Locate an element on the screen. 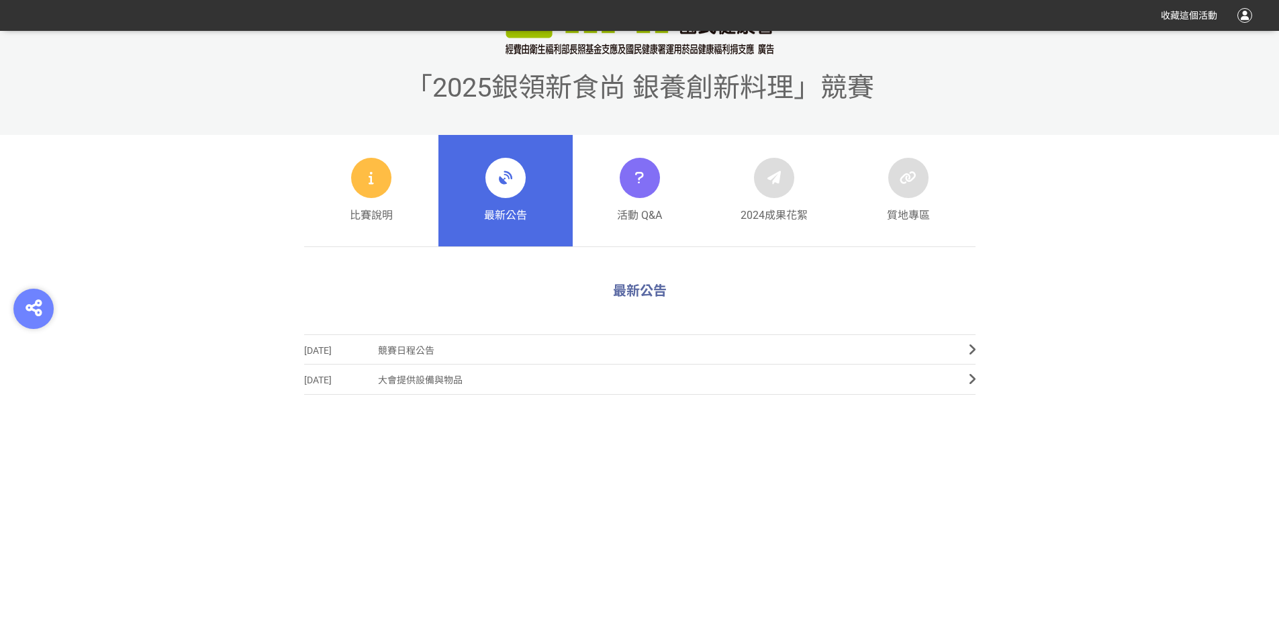 The image size is (1279, 617). span: 大會提供設備與物品 is located at coordinates (663, 380).